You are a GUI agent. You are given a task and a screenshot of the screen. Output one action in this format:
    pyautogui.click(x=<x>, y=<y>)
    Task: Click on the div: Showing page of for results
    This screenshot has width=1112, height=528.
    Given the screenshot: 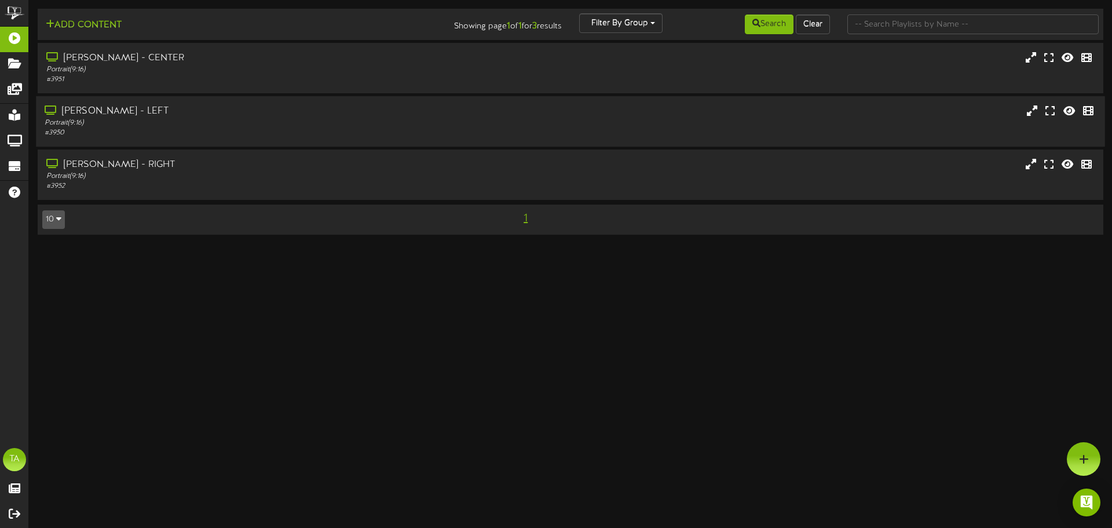 What is the action you would take?
    pyautogui.click(x=481, y=23)
    